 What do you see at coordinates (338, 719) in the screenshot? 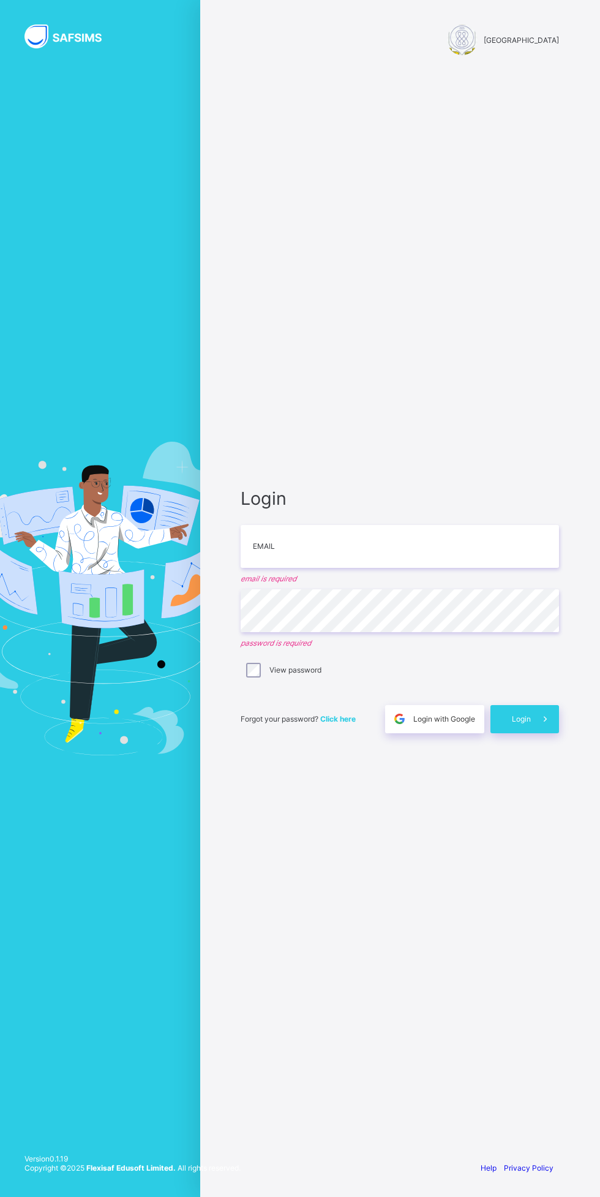
I see `span: Click here` at bounding box center [338, 719].